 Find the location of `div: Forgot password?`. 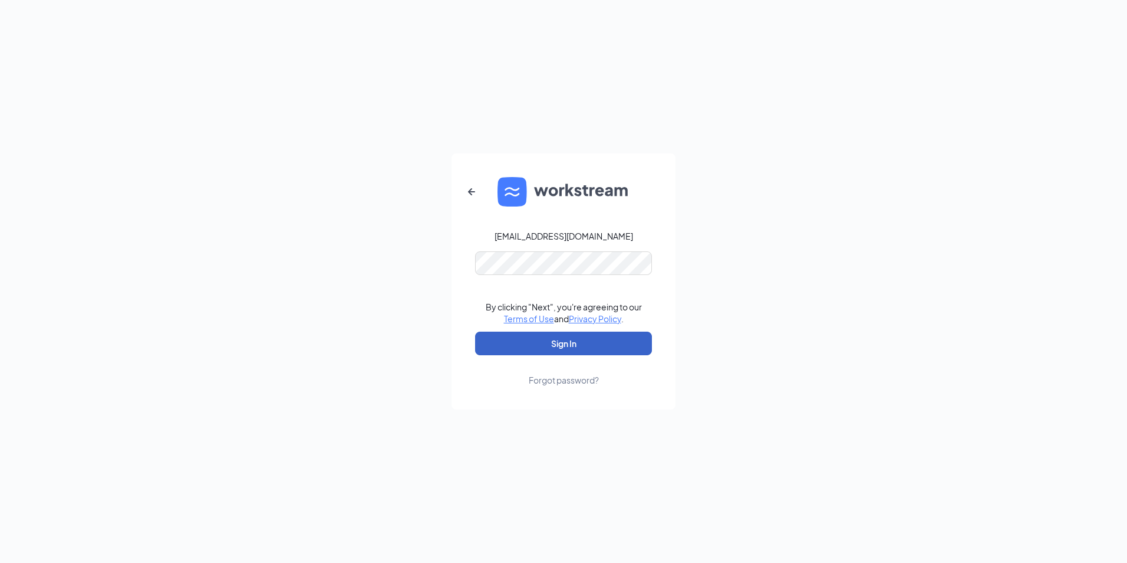

div: Forgot password? is located at coordinates (564, 380).